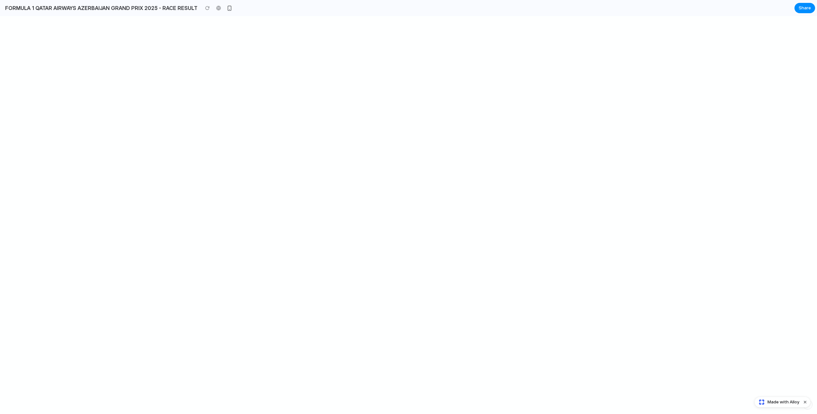 The width and height of the screenshot is (817, 414). I want to click on span: Made with Alloy, so click(783, 402).